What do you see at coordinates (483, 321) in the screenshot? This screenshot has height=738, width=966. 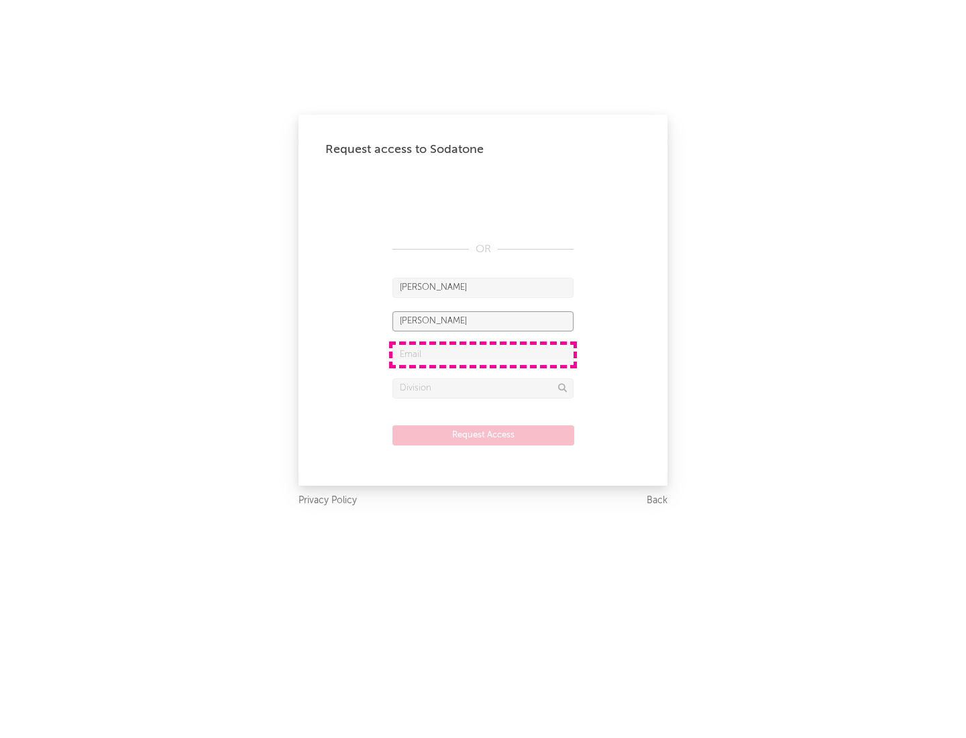 I see `input: Last Name` at bounding box center [483, 321].